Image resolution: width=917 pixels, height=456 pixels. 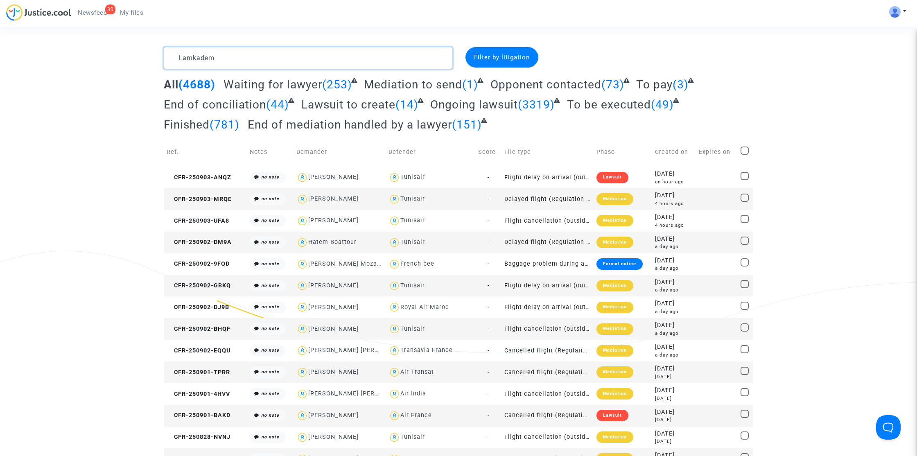 I want to click on td: Expires on, so click(x=717, y=152).